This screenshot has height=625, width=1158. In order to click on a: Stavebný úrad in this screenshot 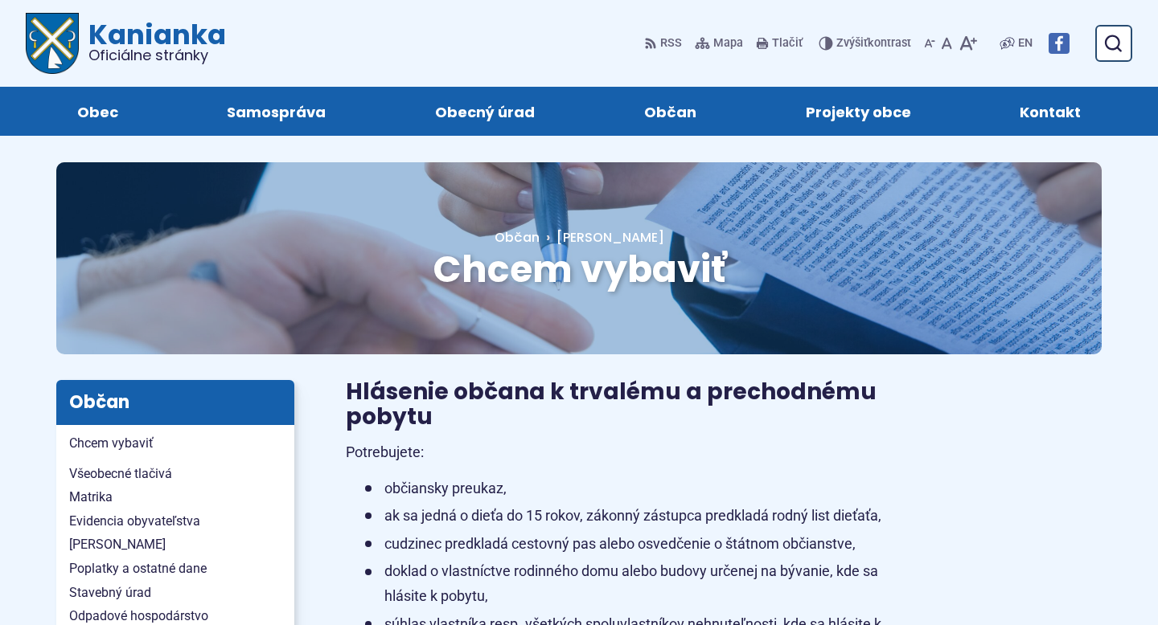, I will do `click(175, 593)`.